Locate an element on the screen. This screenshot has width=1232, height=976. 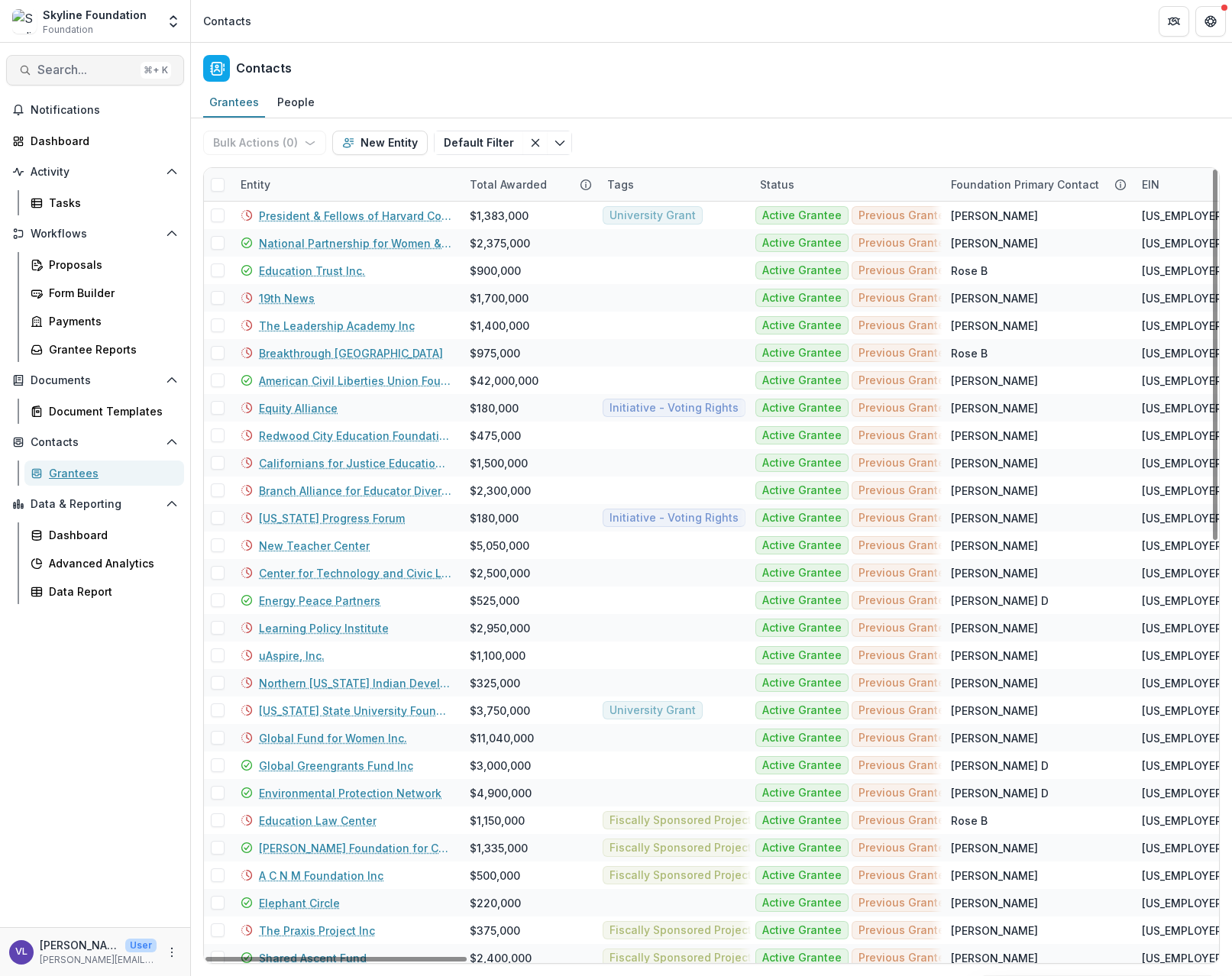
span: Documents is located at coordinates (94, 381).